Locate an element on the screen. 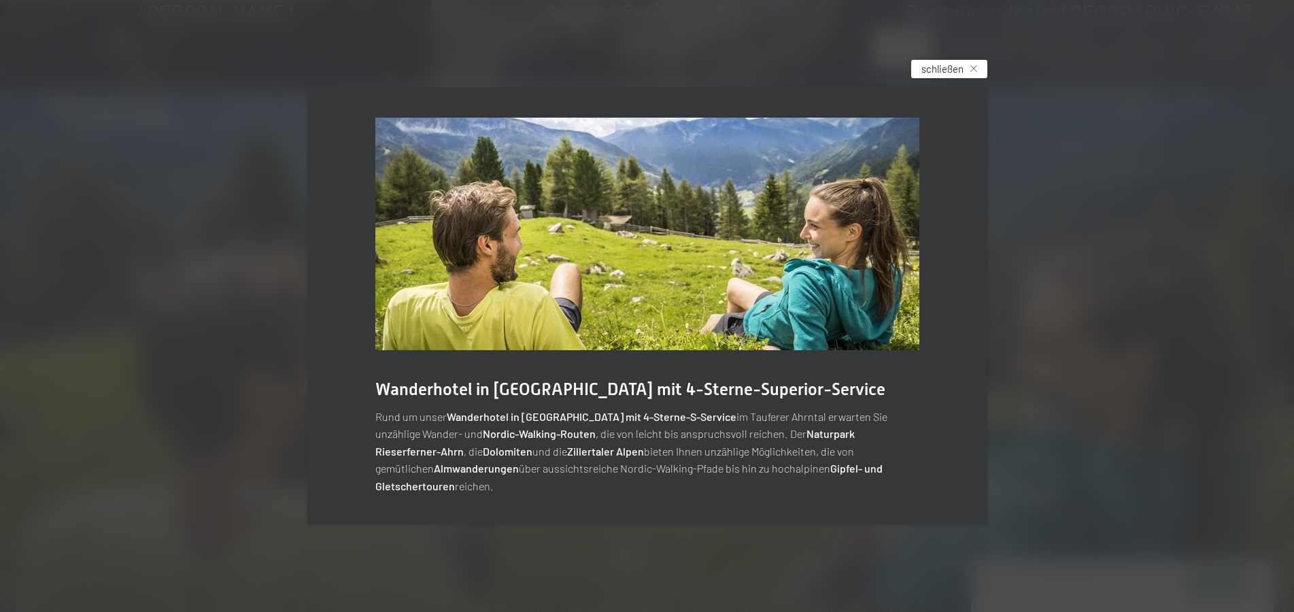 Image resolution: width=1294 pixels, height=612 pixels. img: Wandern is located at coordinates (647, 234).